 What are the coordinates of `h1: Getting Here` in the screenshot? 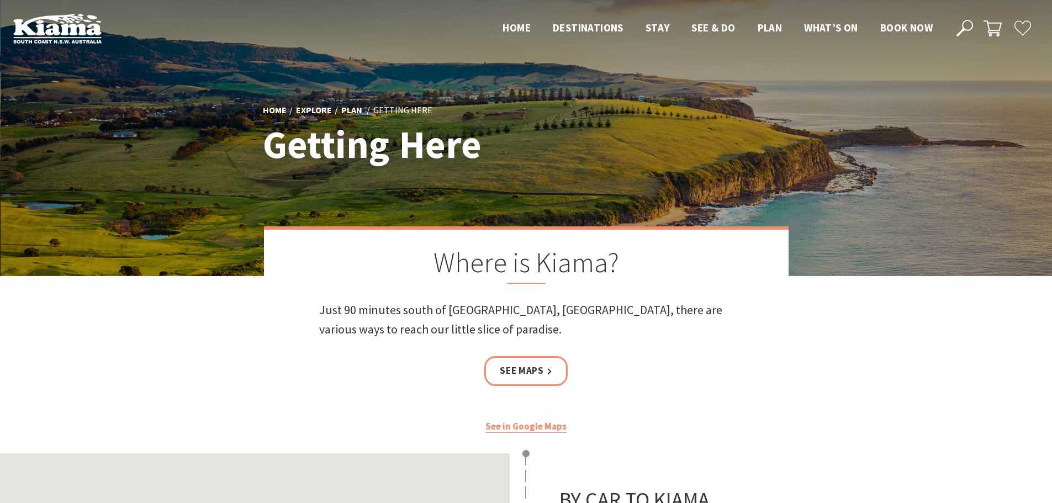 It's located at (419, 144).